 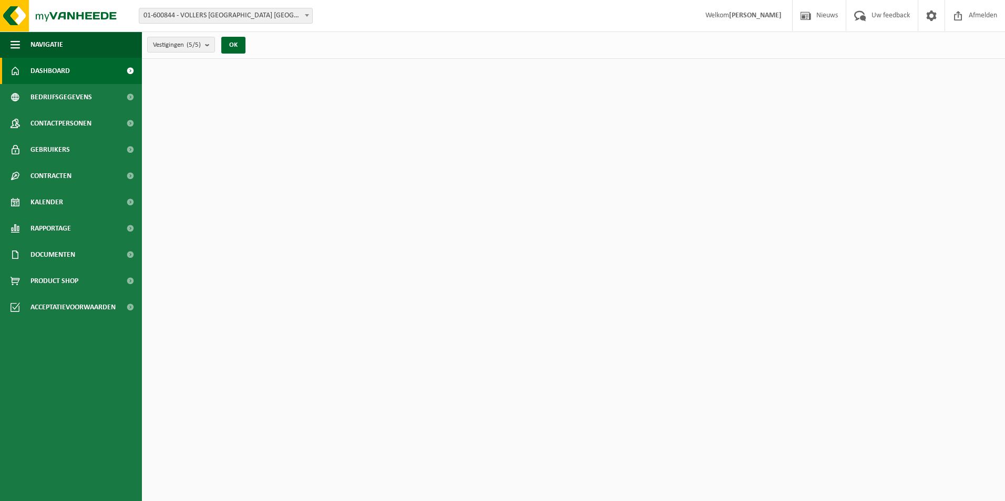 I want to click on span: Contactpersonen, so click(x=61, y=123).